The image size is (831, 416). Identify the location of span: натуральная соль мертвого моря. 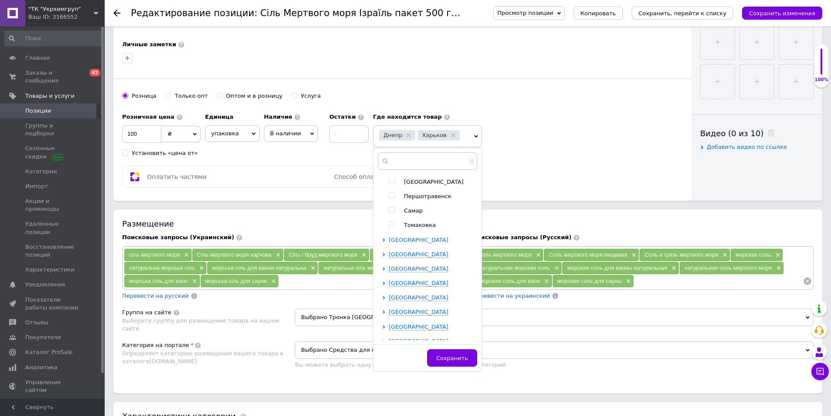
(728, 268).